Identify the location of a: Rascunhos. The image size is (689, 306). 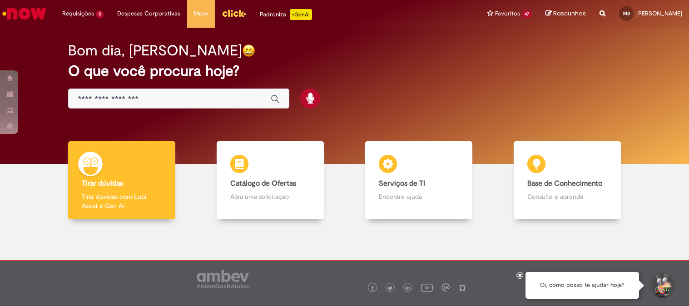
(565, 14).